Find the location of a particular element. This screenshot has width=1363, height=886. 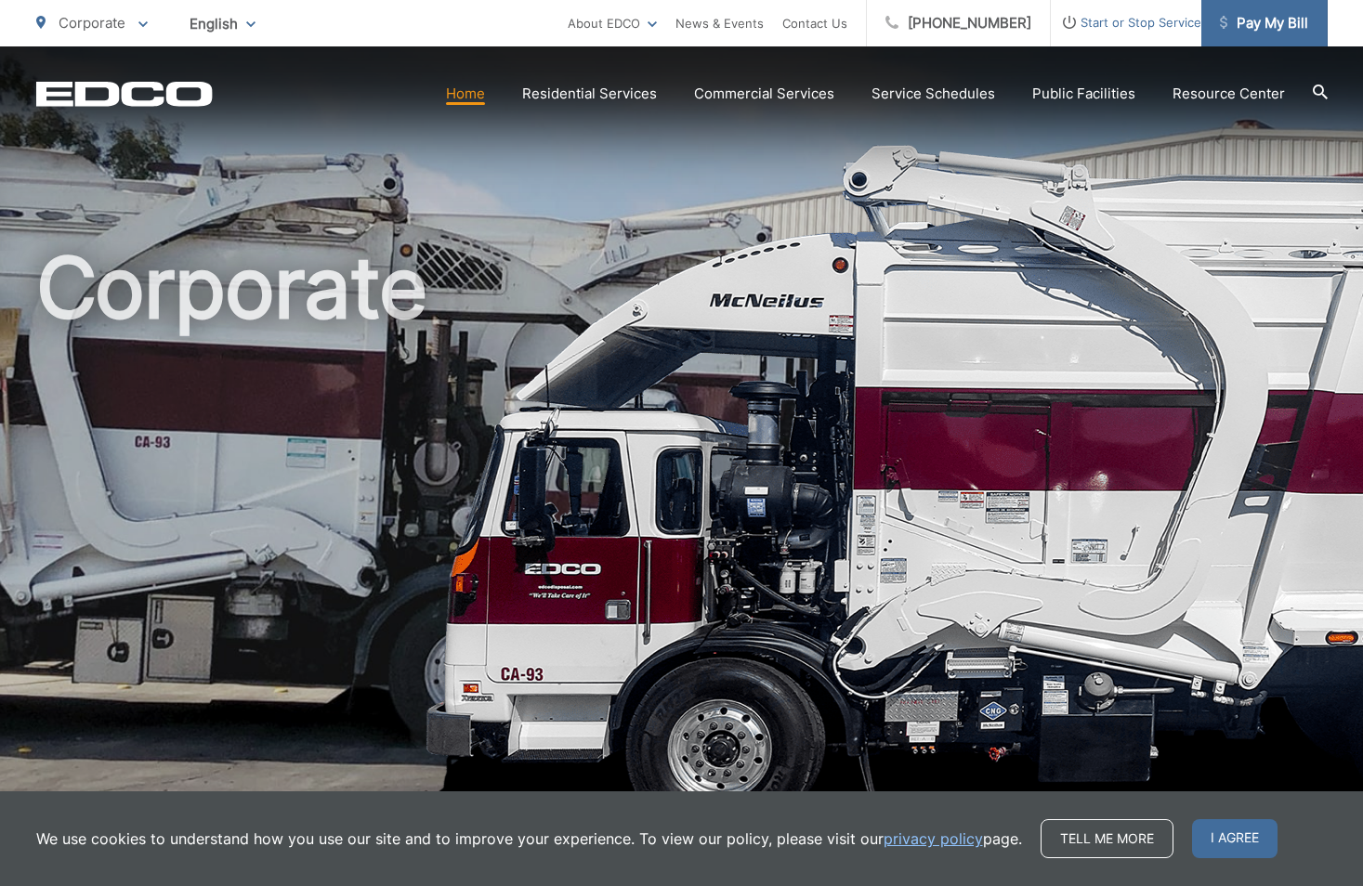

span: Pay My Bill is located at coordinates (1263, 23).